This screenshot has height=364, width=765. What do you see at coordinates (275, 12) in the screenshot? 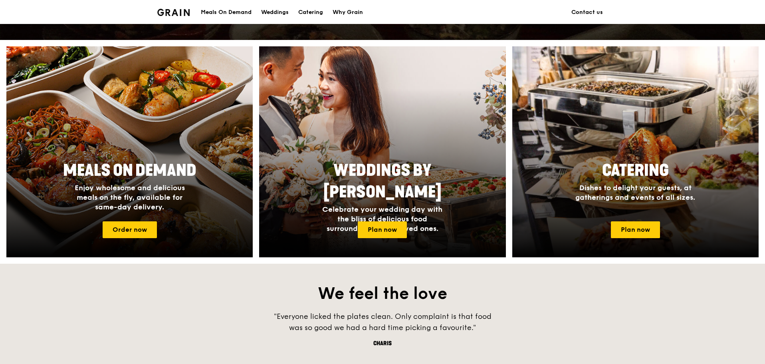
I see `a: Weddings` at bounding box center [275, 12].